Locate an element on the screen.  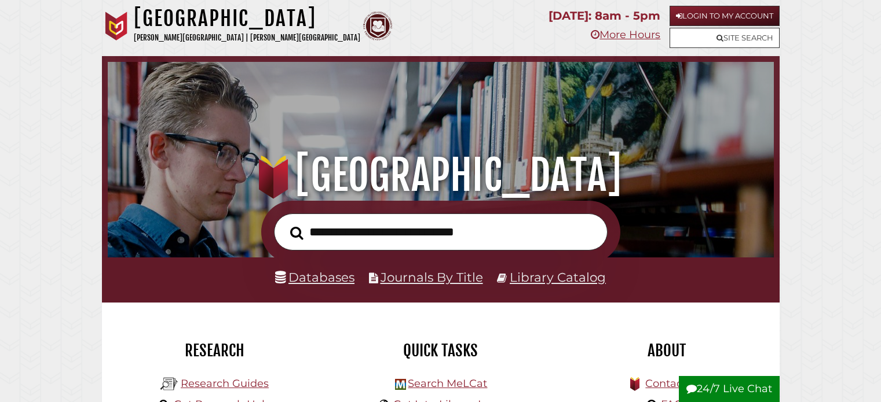
h2: Quick Tasks is located at coordinates (441, 351).